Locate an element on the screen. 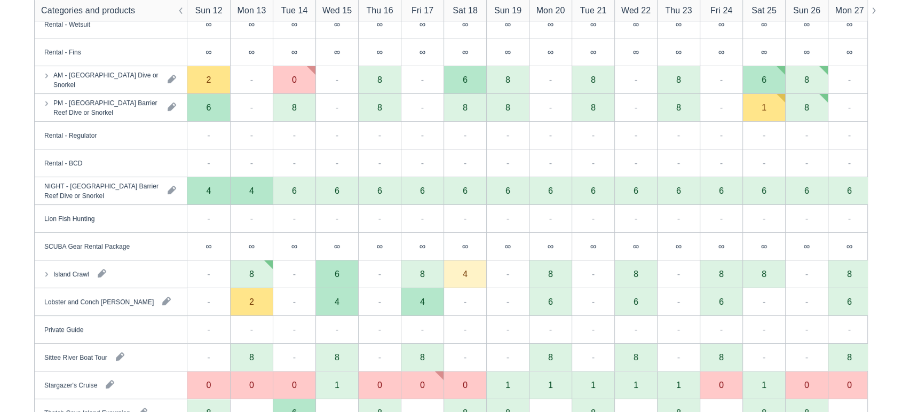 This screenshot has height=412, width=902. div: Mon 27 is located at coordinates (850, 11).